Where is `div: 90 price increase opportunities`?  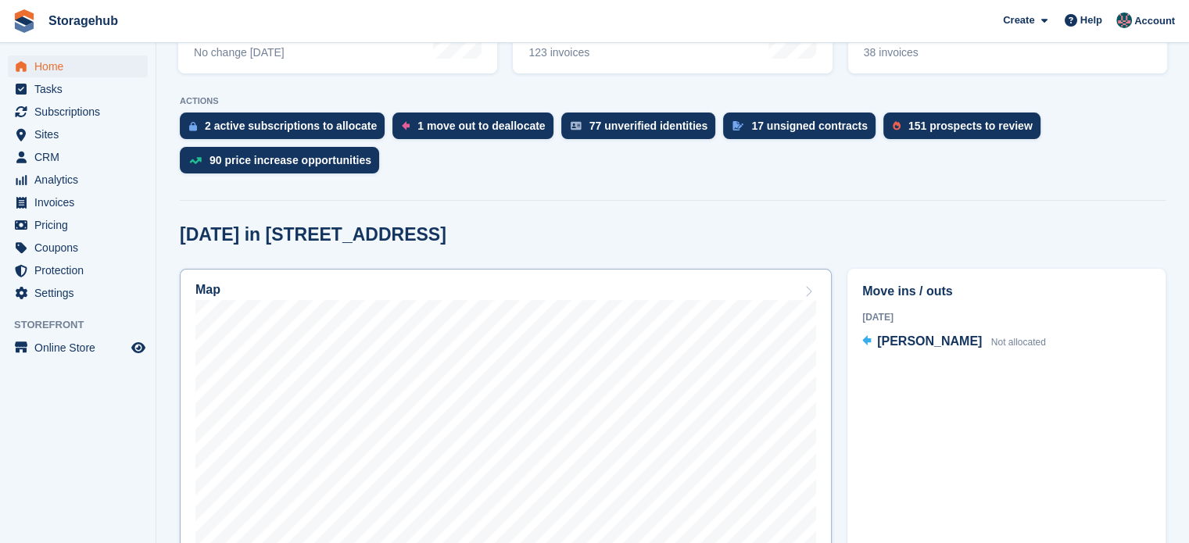 div: 90 price increase opportunities is located at coordinates (290, 160).